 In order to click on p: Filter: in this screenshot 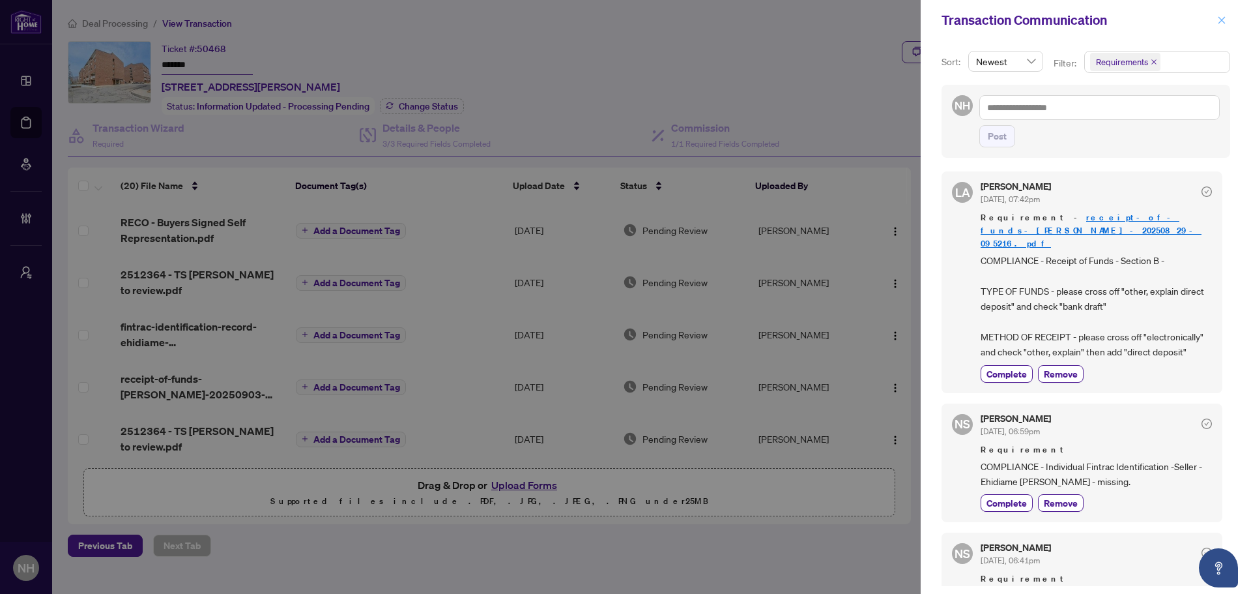, I will do `click(1066, 63)`.